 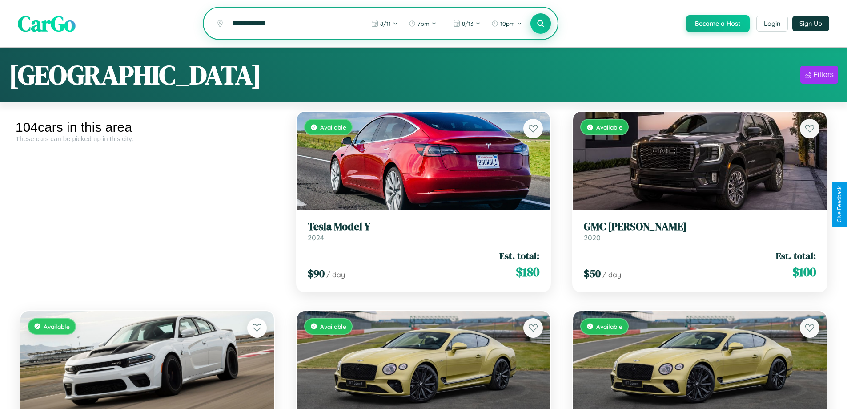 I want to click on a: Tesla Model Y2024, so click(x=424, y=231).